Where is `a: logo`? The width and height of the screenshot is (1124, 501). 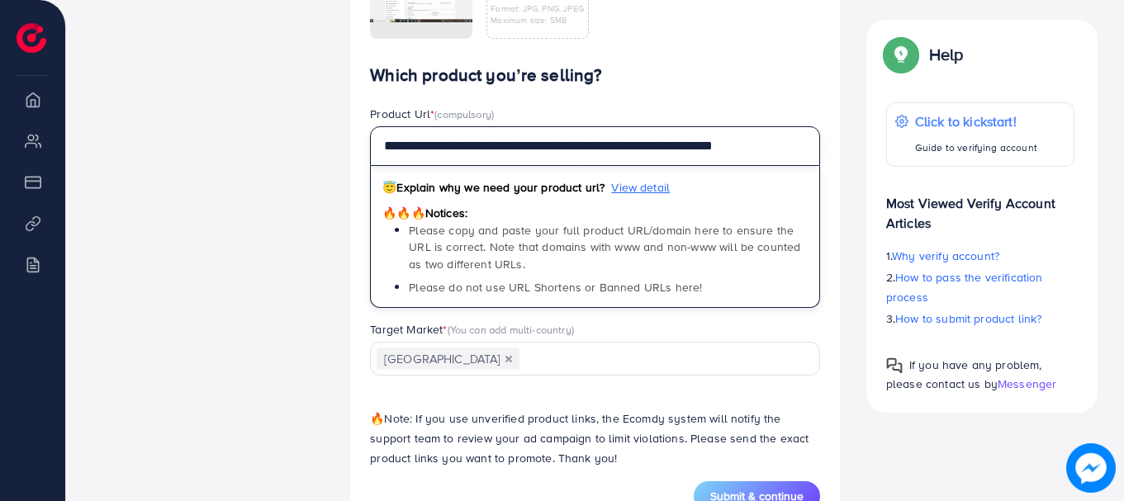 a: logo is located at coordinates (31, 38).